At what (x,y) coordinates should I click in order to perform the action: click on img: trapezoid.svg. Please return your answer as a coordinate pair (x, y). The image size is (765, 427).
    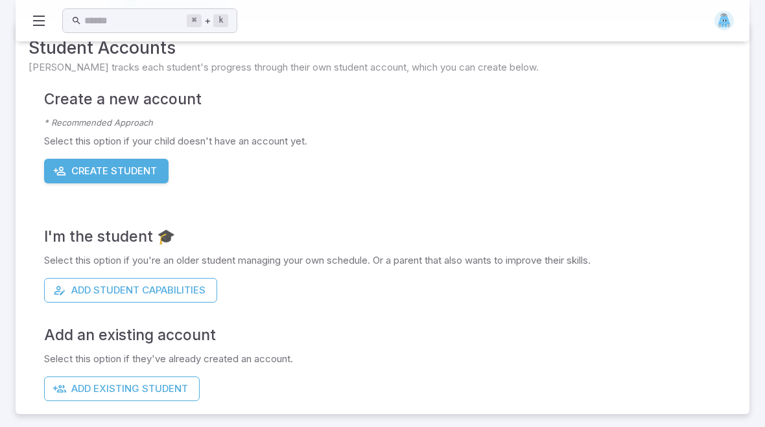
    Looking at the image, I should click on (724, 21).